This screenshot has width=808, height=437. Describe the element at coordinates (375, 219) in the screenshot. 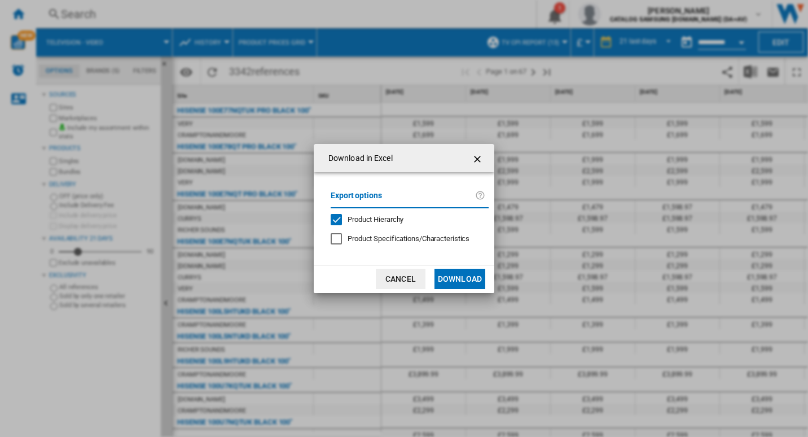

I see `span: Product Hierarchy` at that location.